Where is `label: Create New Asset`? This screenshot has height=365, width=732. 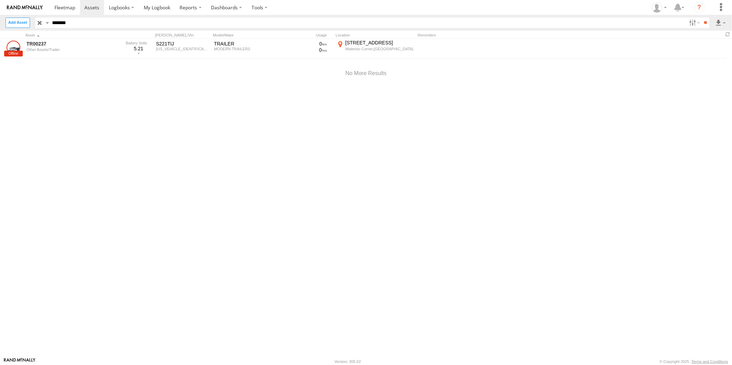 label: Create New Asset is located at coordinates (18, 22).